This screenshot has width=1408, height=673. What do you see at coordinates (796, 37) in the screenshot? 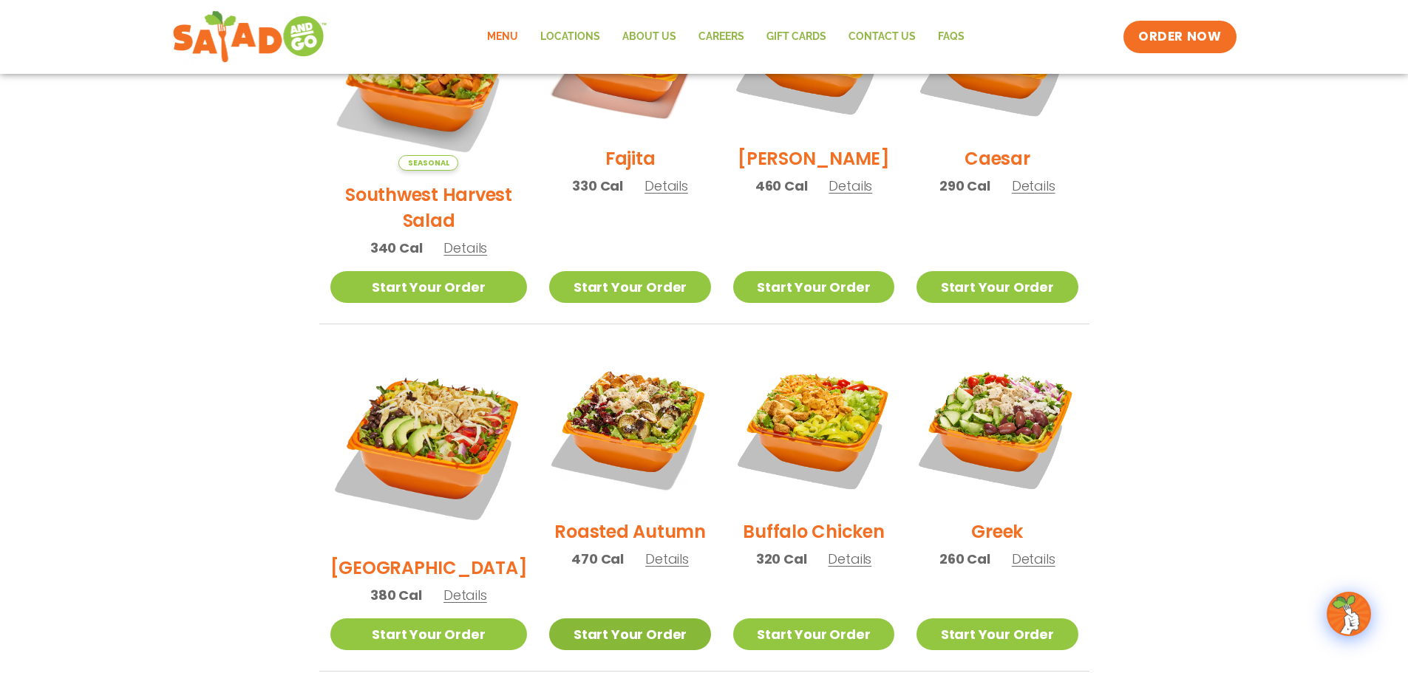
I see `a: GIFT CARDS` at bounding box center [796, 37].